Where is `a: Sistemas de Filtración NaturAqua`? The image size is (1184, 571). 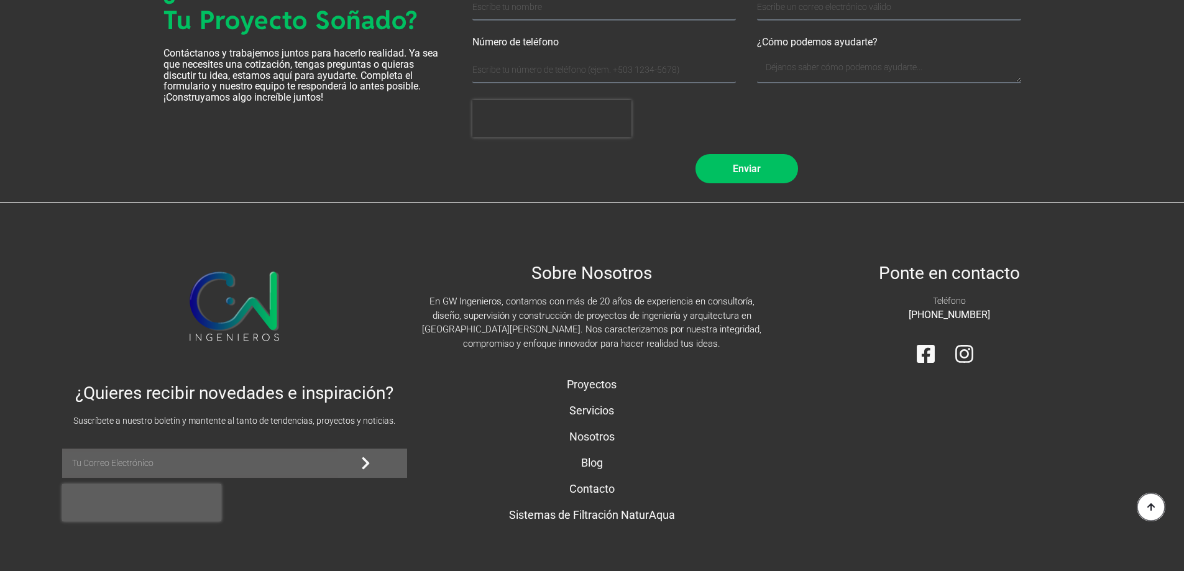 a: Sistemas de Filtración NaturAqua is located at coordinates (592, 515).